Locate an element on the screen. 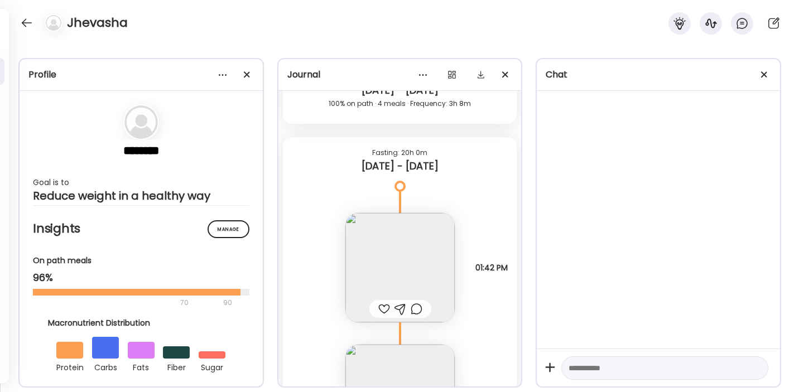  div: protein is located at coordinates (70, 367).